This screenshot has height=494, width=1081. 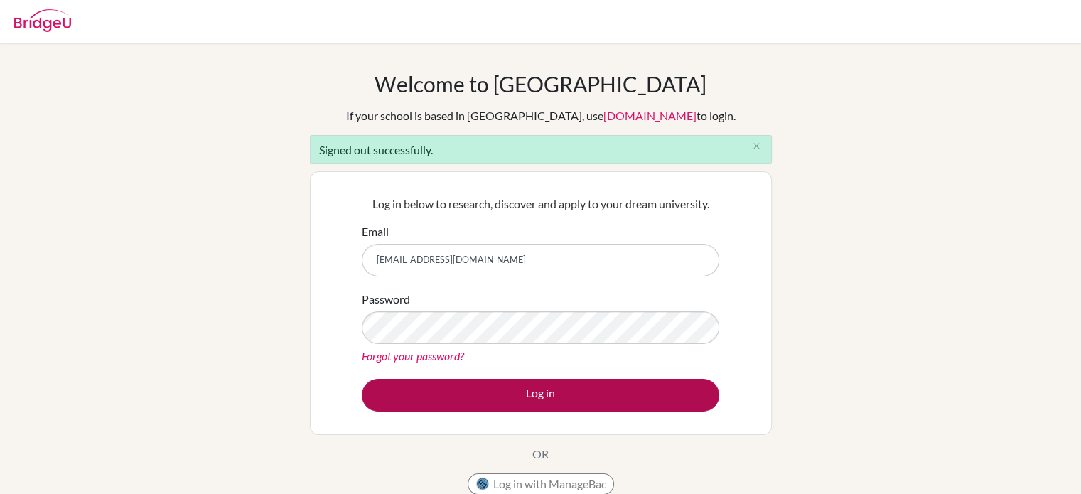 I want to click on p: Log in below to research, discover and apply to your dream university., so click(x=540, y=204).